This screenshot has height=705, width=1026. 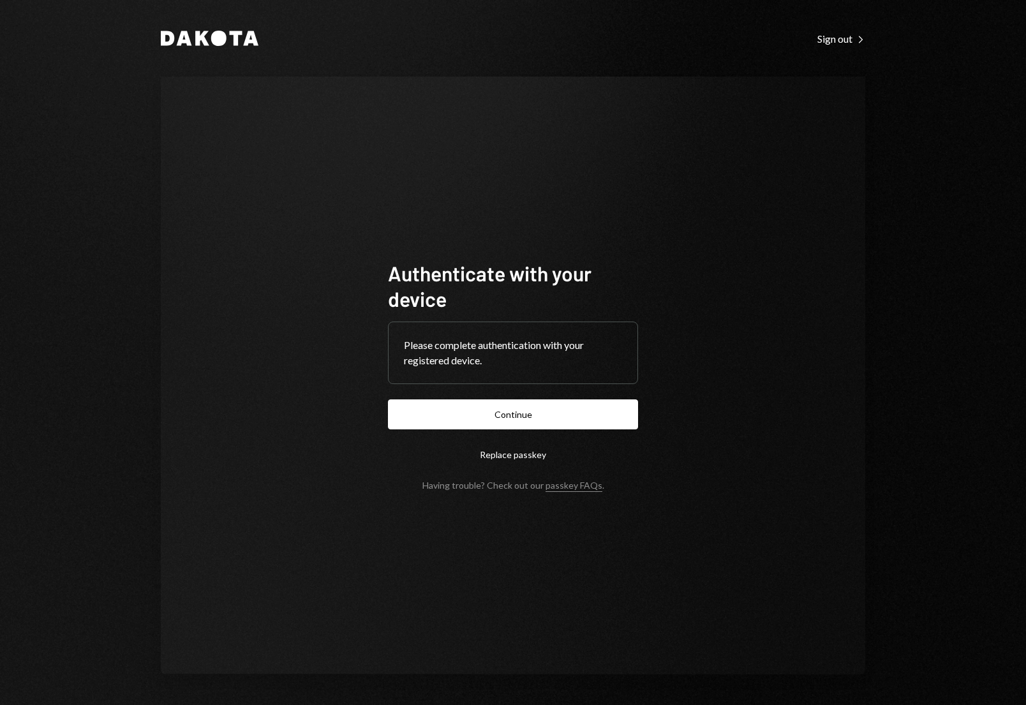 I want to click on h1: Authenticate with your device, so click(x=513, y=286).